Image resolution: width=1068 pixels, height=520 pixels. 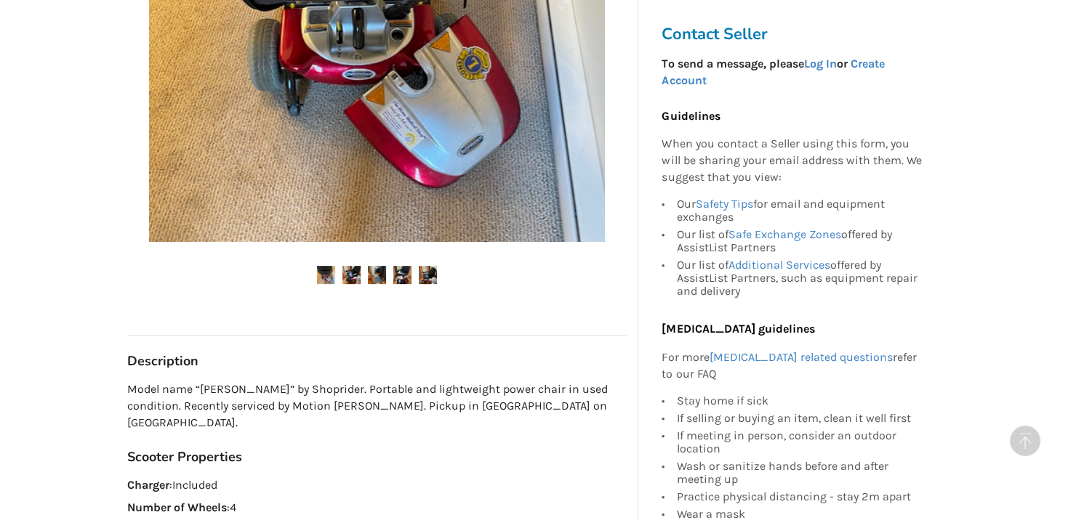 I want to click on div: If meeting in person, consider an outdoor location, so click(x=799, y=443).